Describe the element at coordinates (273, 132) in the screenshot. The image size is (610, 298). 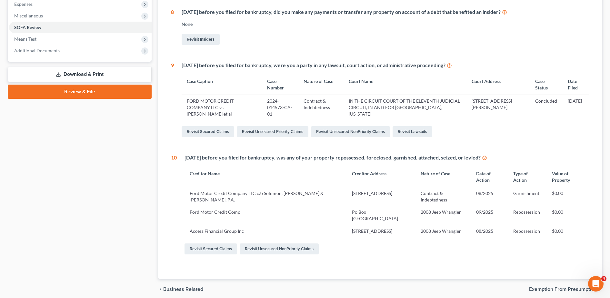
I see `a: Revisit Unsecured Priority Claims` at that location.